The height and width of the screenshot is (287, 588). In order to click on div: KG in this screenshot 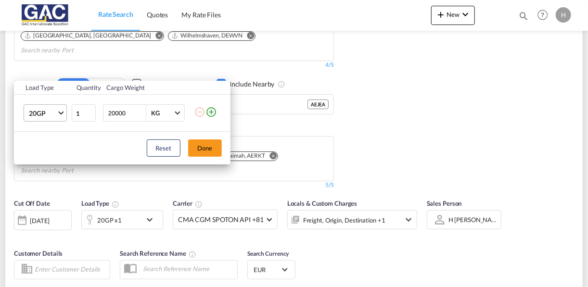, I will do `click(155, 113)`.